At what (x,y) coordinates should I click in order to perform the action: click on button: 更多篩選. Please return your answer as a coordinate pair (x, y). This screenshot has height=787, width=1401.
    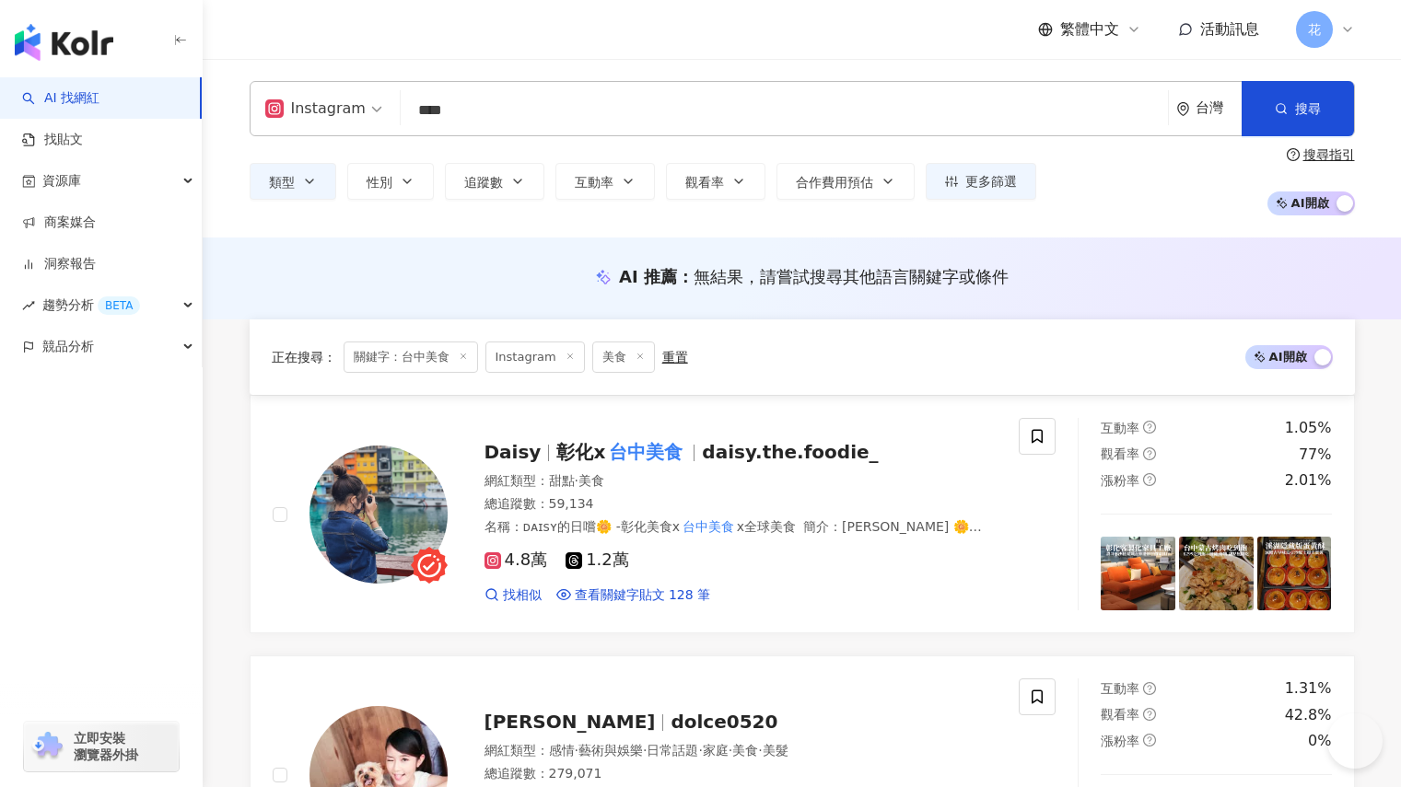
    Looking at the image, I should click on (981, 181).